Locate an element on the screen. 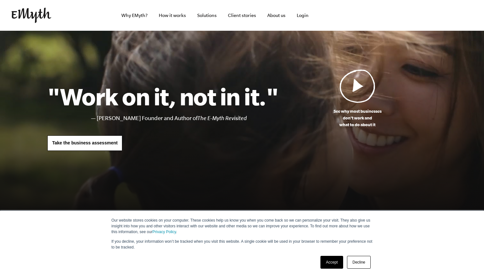 The width and height of the screenshot is (484, 277). span: Take the business assessment is located at coordinates (85, 143).